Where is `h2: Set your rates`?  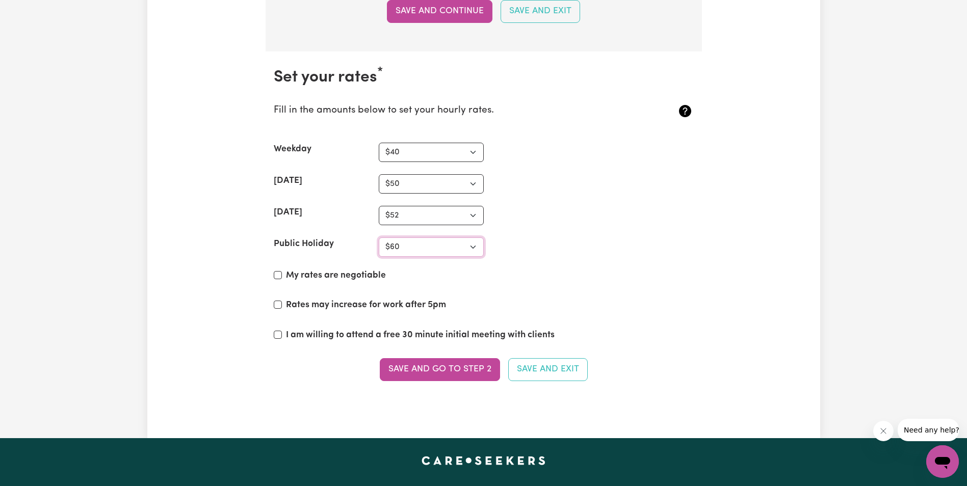 h2: Set your rates is located at coordinates (484, 77).